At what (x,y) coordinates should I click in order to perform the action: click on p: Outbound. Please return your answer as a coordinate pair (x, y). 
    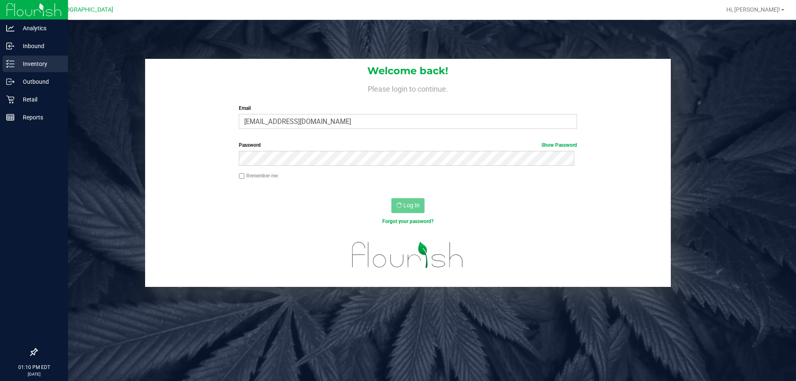
    Looking at the image, I should click on (39, 82).